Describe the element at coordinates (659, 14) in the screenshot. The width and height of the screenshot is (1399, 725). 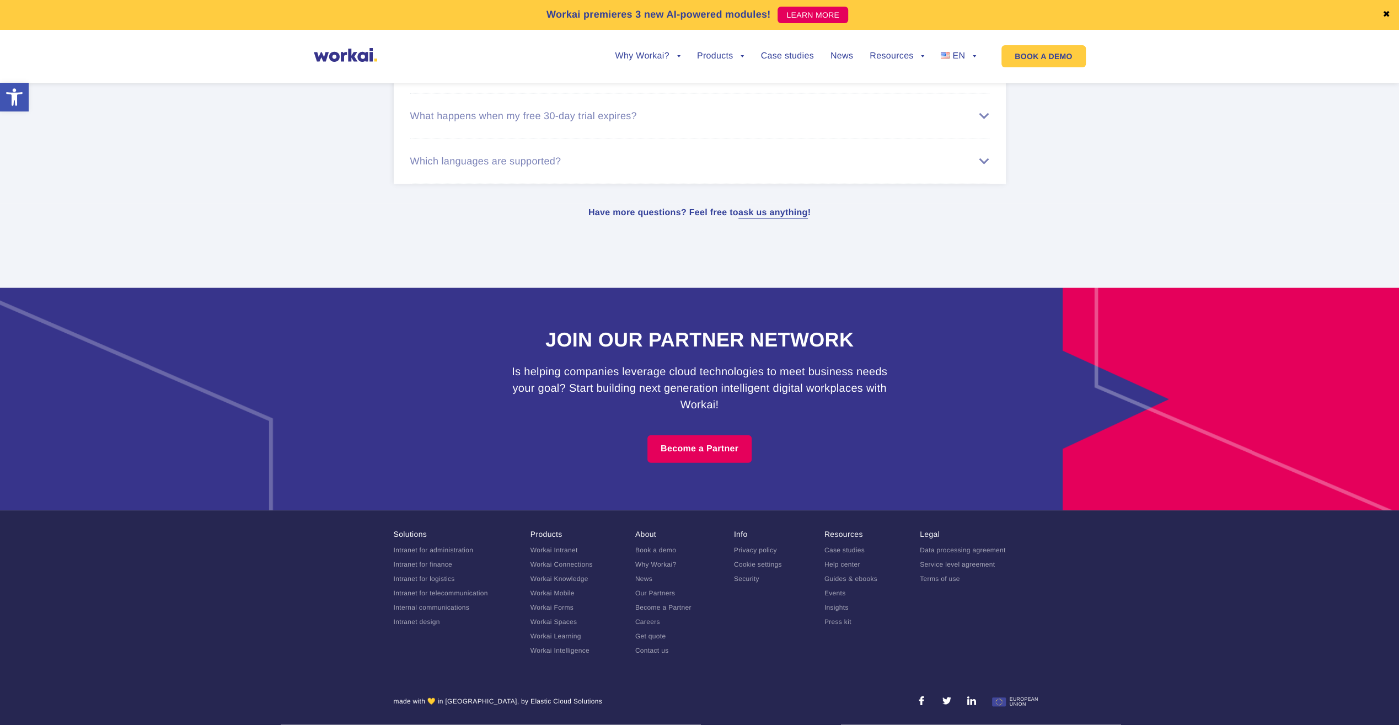
I see `p: Workai premieres 3 new AI-powered modules!` at that location.